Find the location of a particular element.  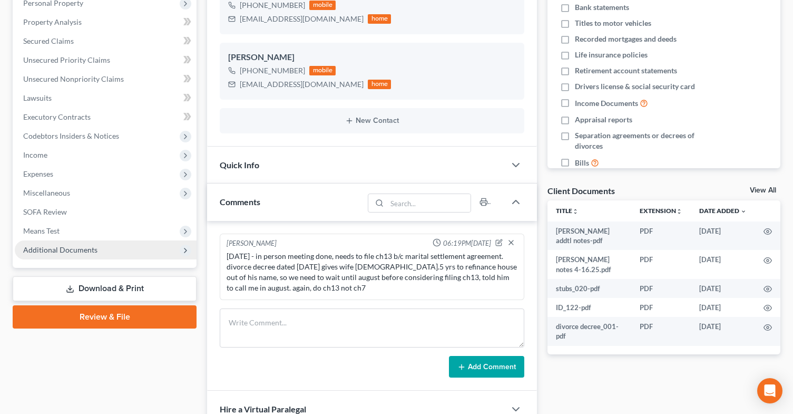

span: Unsecured Priority Claims is located at coordinates (66, 60).